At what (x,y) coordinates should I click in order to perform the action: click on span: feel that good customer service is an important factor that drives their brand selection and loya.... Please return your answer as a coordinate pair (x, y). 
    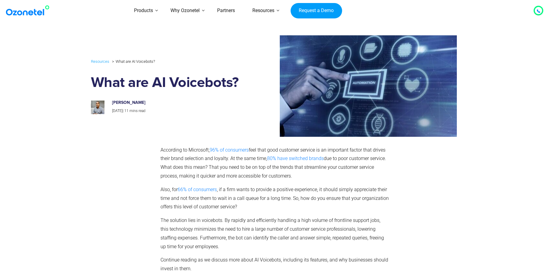
    Looking at the image, I should click on (273, 154).